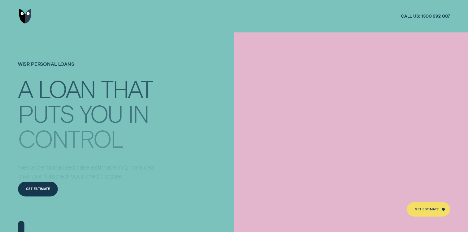 This screenshot has width=468, height=232. Describe the element at coordinates (88, 172) in the screenshot. I see `p: Get a personalised rate estimate in 2 minutes that won't impact your credit score.` at that location.